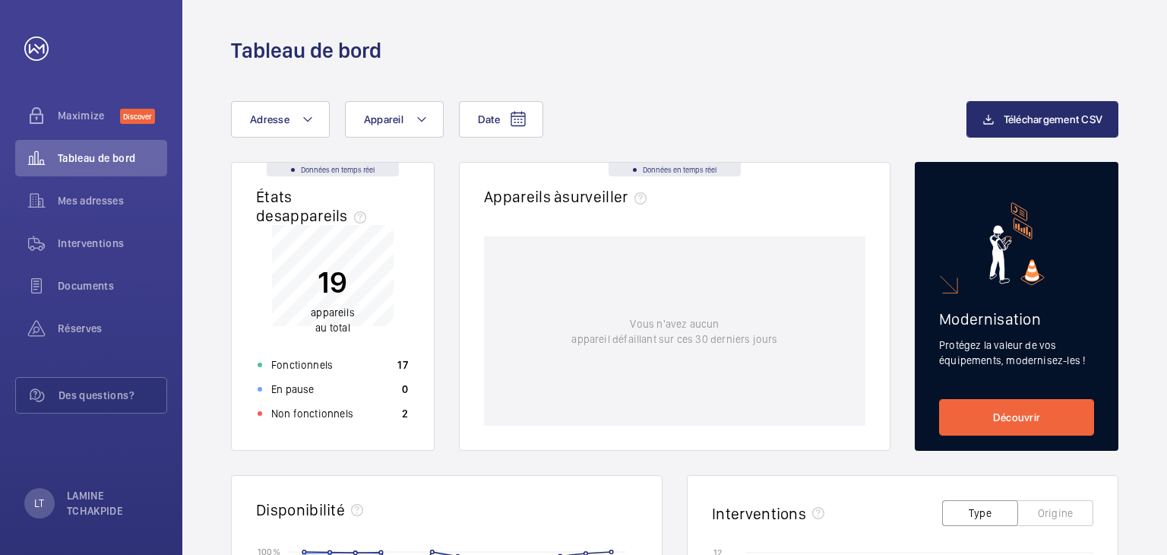  What do you see at coordinates (1017, 353) in the screenshot?
I see `p: Protégez la valeur de vos équipements, modernisez-les !` at bounding box center [1017, 353].